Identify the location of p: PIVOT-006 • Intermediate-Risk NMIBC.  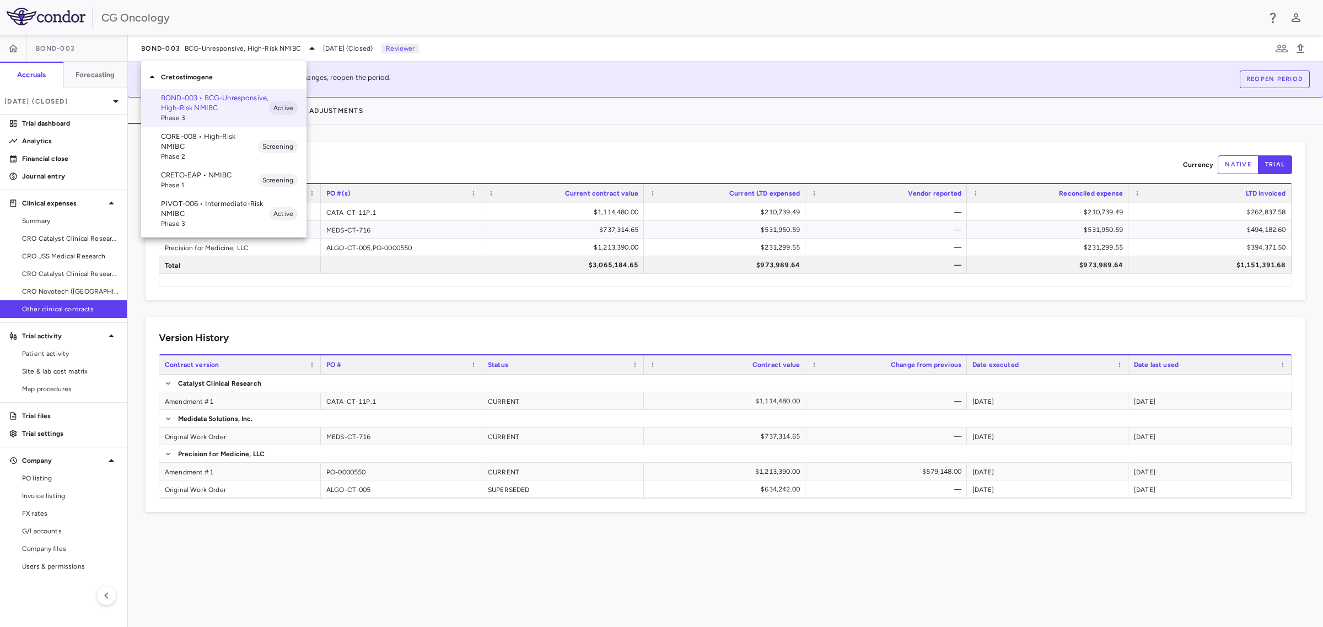
(215, 209).